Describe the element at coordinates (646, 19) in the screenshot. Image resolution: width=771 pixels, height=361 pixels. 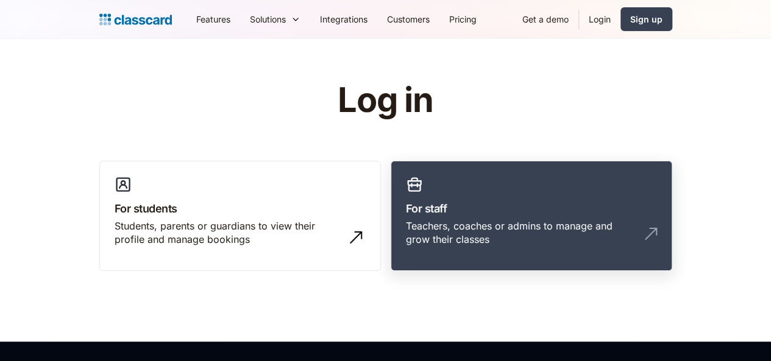
I see `a: Sign up` at that location.